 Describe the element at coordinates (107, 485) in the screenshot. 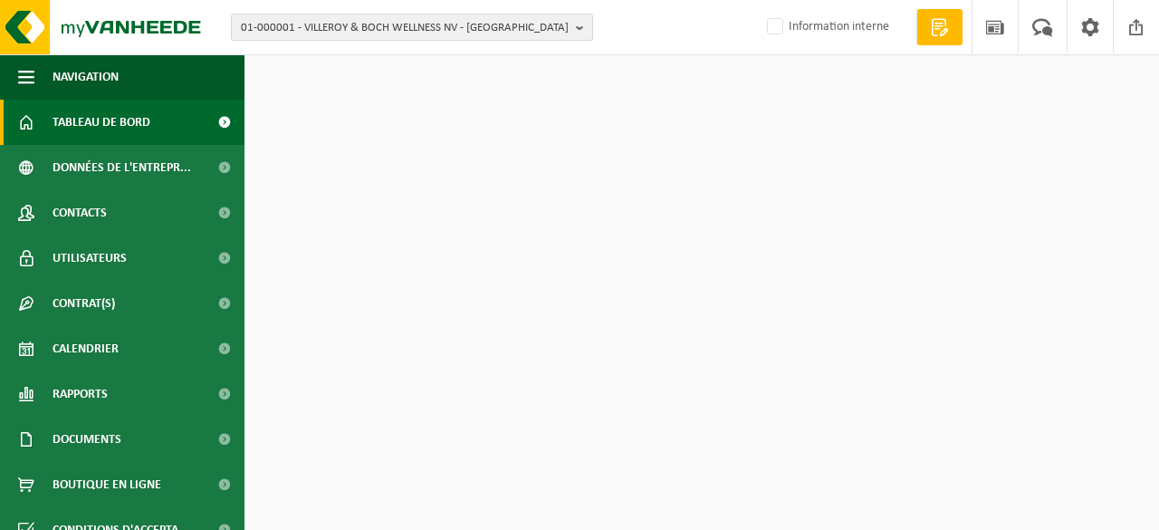

I see `span: Boutique en ligne` at that location.